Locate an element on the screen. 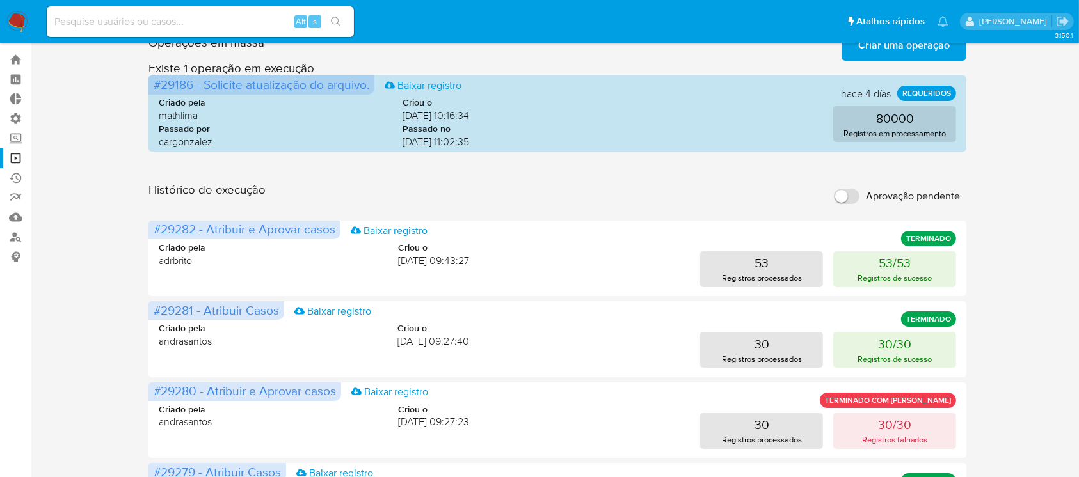 The width and height of the screenshot is (1079, 477). span: s is located at coordinates (315, 21).